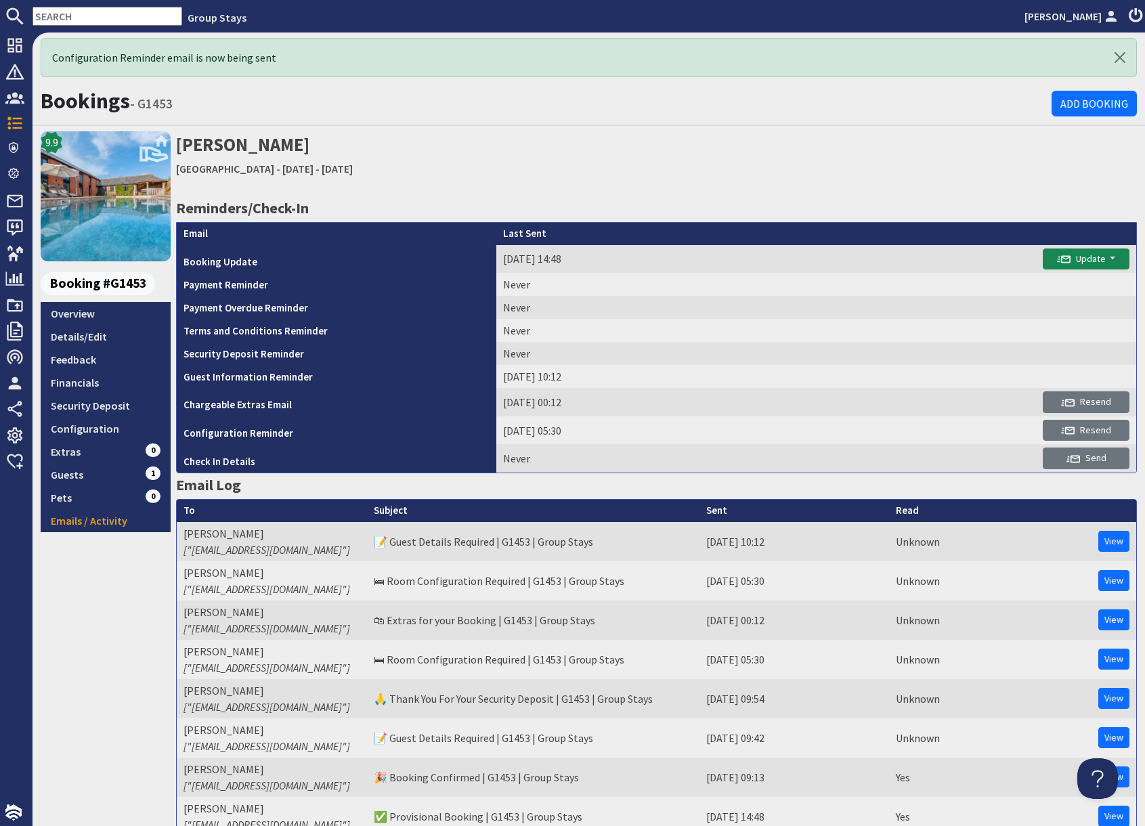  Describe the element at coordinates (336, 431) in the screenshot. I see `th: Configuration Reminder` at that location.